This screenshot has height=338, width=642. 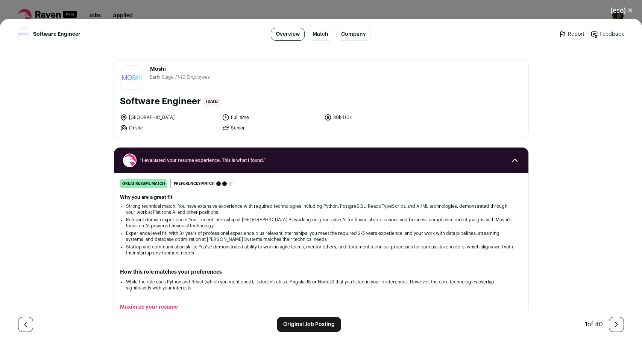 I want to click on button: Close modal, so click(x=621, y=11).